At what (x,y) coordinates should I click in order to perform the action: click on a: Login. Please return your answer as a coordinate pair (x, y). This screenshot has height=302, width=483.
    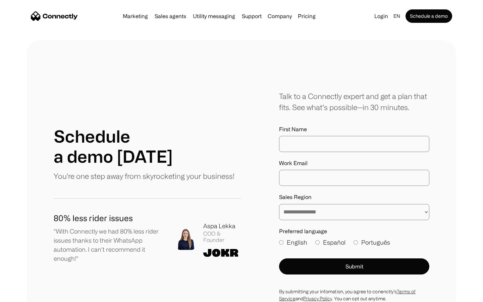
    Looking at the image, I should click on (381, 16).